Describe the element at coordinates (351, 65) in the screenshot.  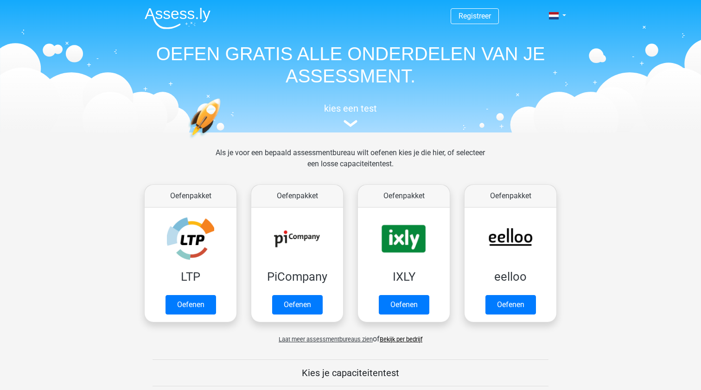
I see `h1: OEFEN GRATIS ALLE ONDERDELEN VAN JE ASSESSMENT.` at that location.